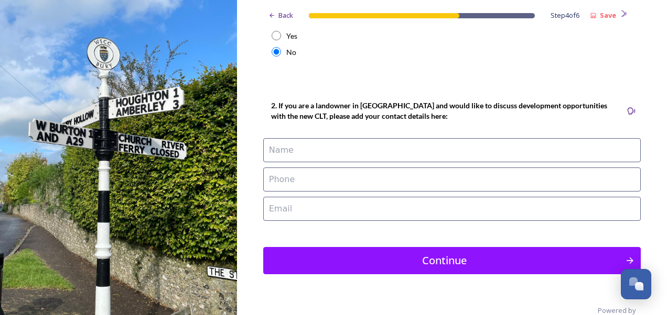 The width and height of the screenshot is (667, 315). Describe the element at coordinates (444, 261) in the screenshot. I see `div: Continue` at that location.